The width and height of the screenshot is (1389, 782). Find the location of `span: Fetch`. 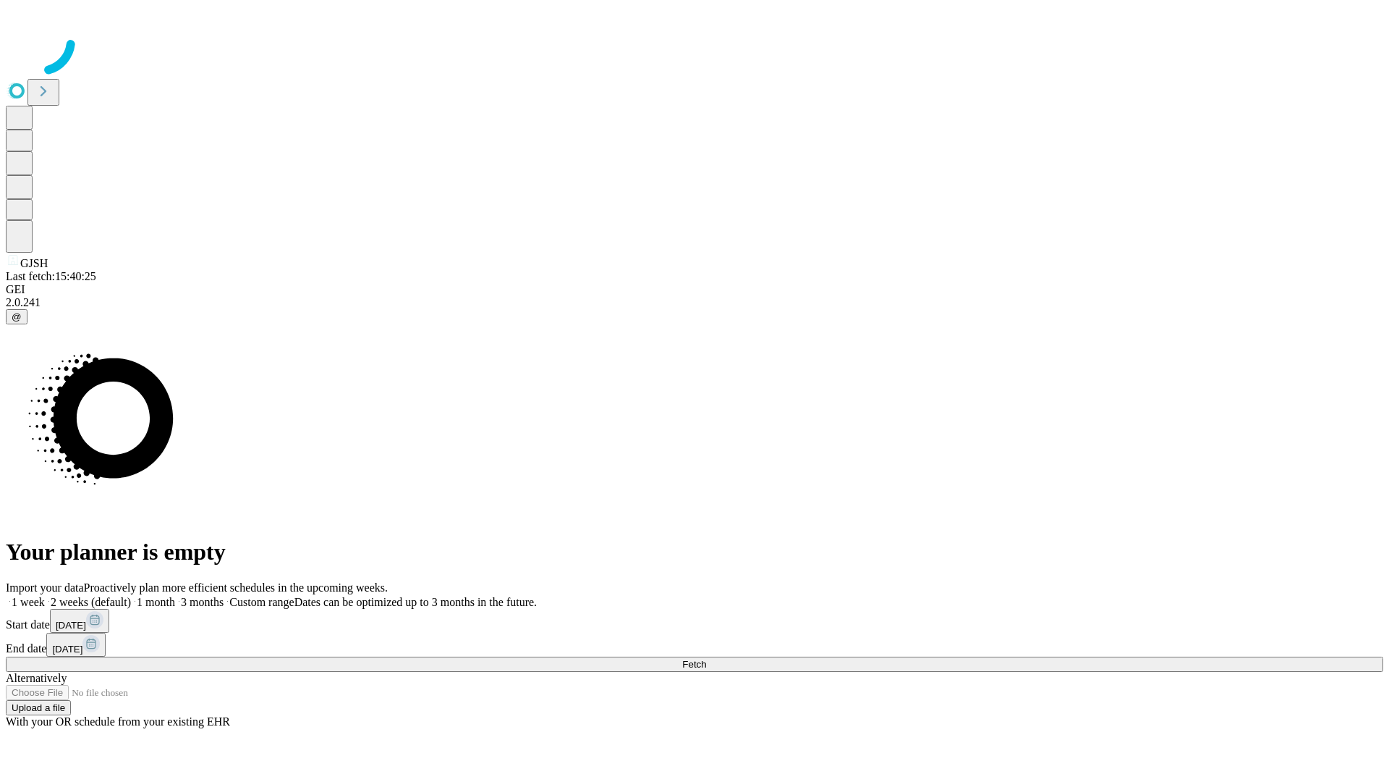

span: Fetch is located at coordinates (694, 664).